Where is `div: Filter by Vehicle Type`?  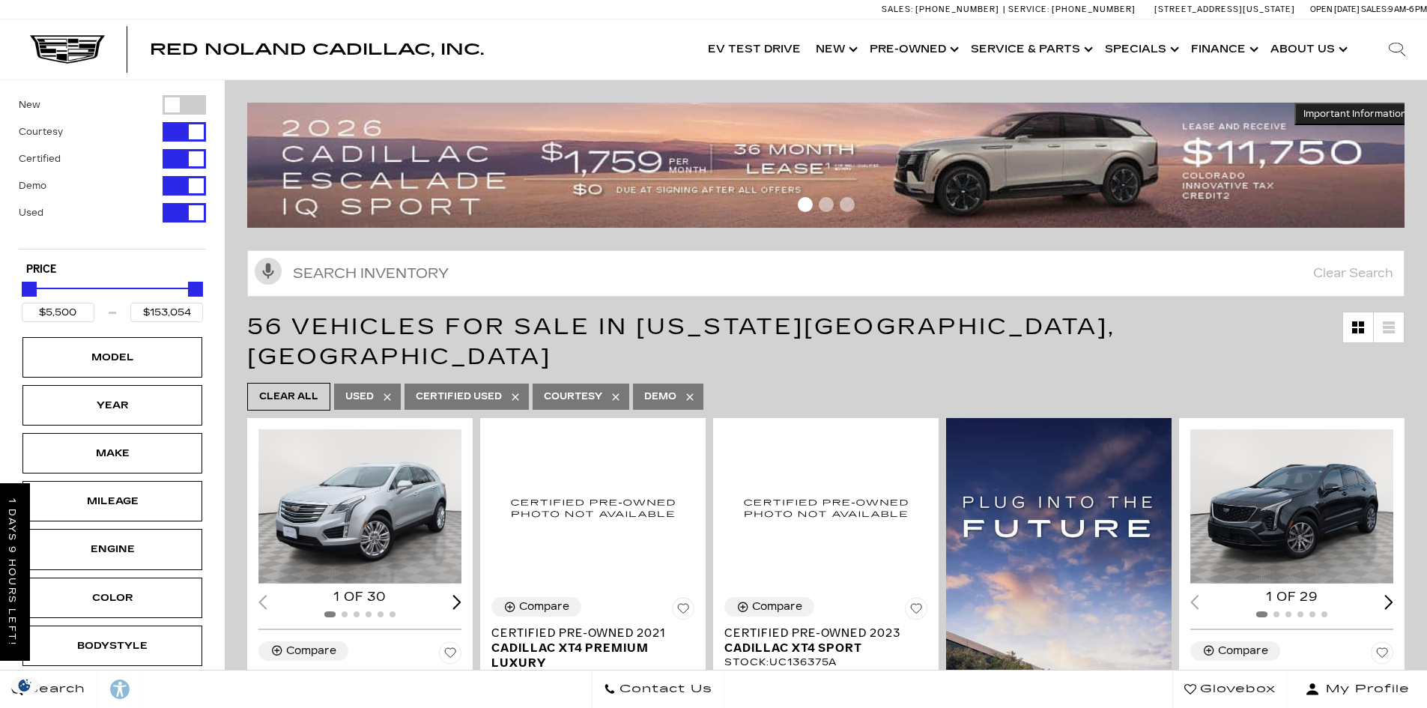
div: Filter by Vehicle Type is located at coordinates (112, 172).